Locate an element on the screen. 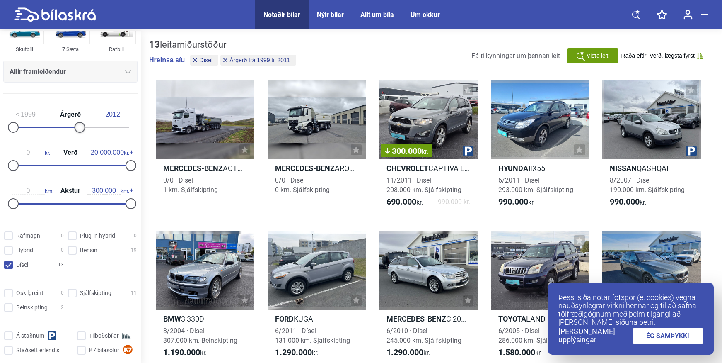  h2: C 200 CDI is located at coordinates (429, 318).